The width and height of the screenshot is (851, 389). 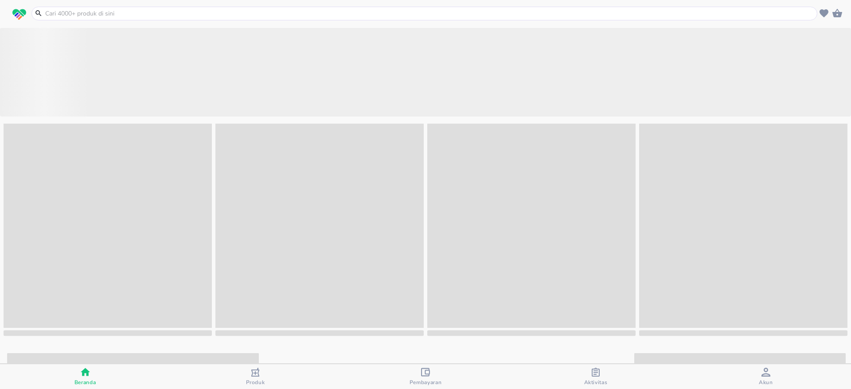 What do you see at coordinates (426, 377) in the screenshot?
I see `button: Pembayaran` at bounding box center [426, 377].